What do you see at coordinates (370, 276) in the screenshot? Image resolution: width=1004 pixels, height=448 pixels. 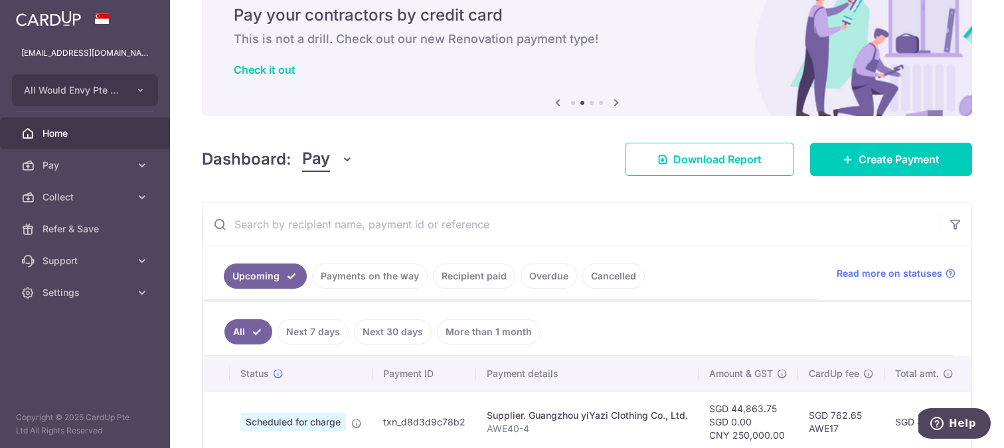 I see `a: Payments on the way` at bounding box center [370, 276].